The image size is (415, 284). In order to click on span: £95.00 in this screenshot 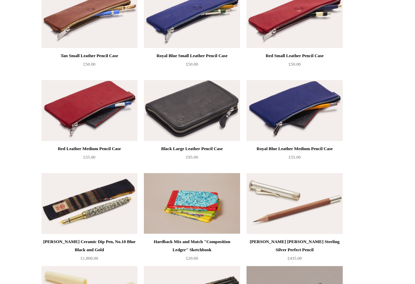, I will do `click(192, 157)`.